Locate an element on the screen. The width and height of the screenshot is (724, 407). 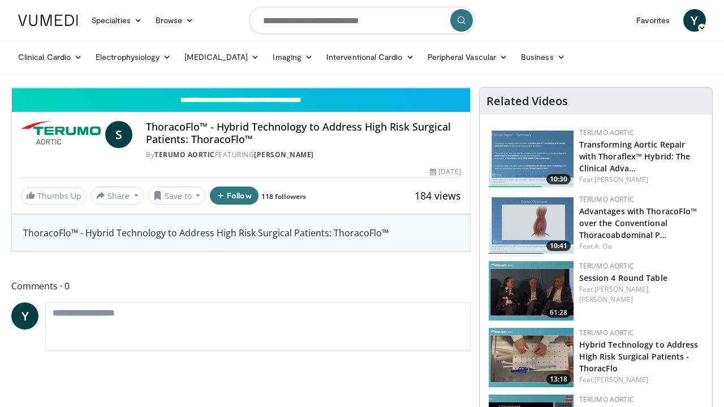
span: 13:18 is located at coordinates (558, 380).